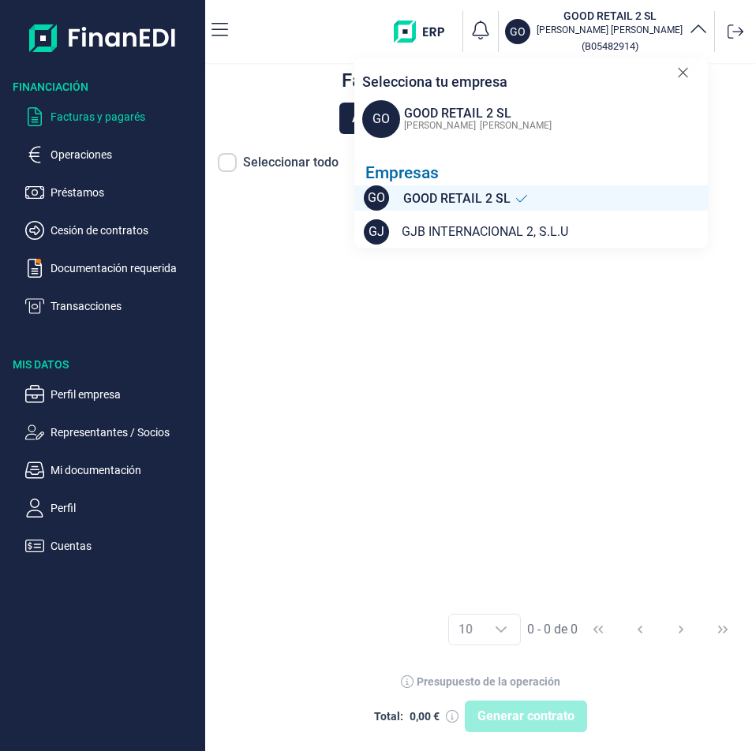 This screenshot has height=751, width=756. I want to click on div: 0,00 €, so click(425, 717).